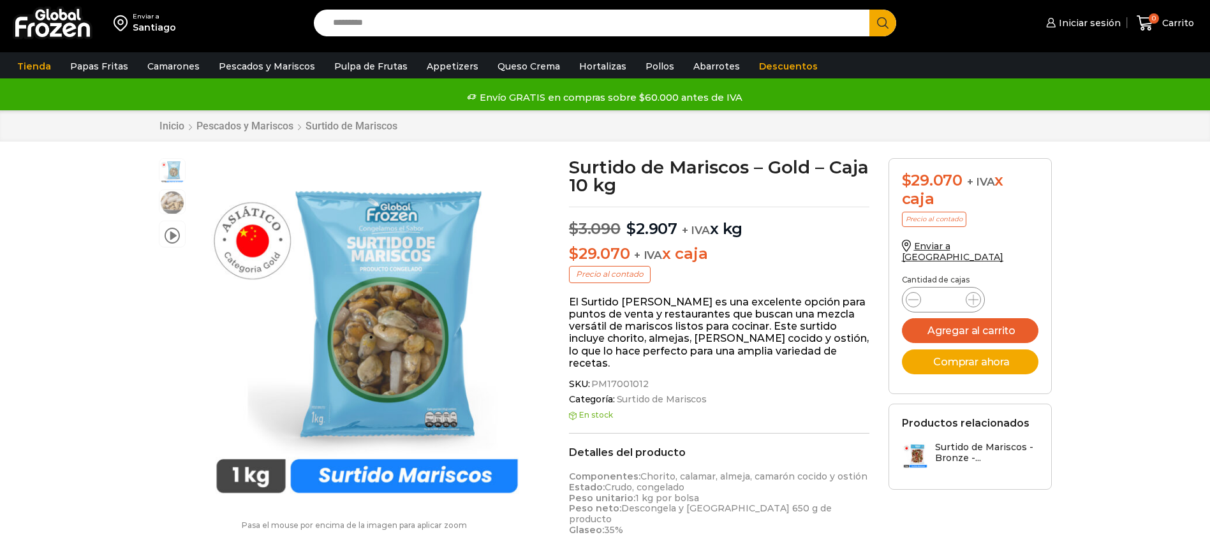 The width and height of the screenshot is (1210, 535). Describe the element at coordinates (172, 126) in the screenshot. I see `a: Inicio` at that location.